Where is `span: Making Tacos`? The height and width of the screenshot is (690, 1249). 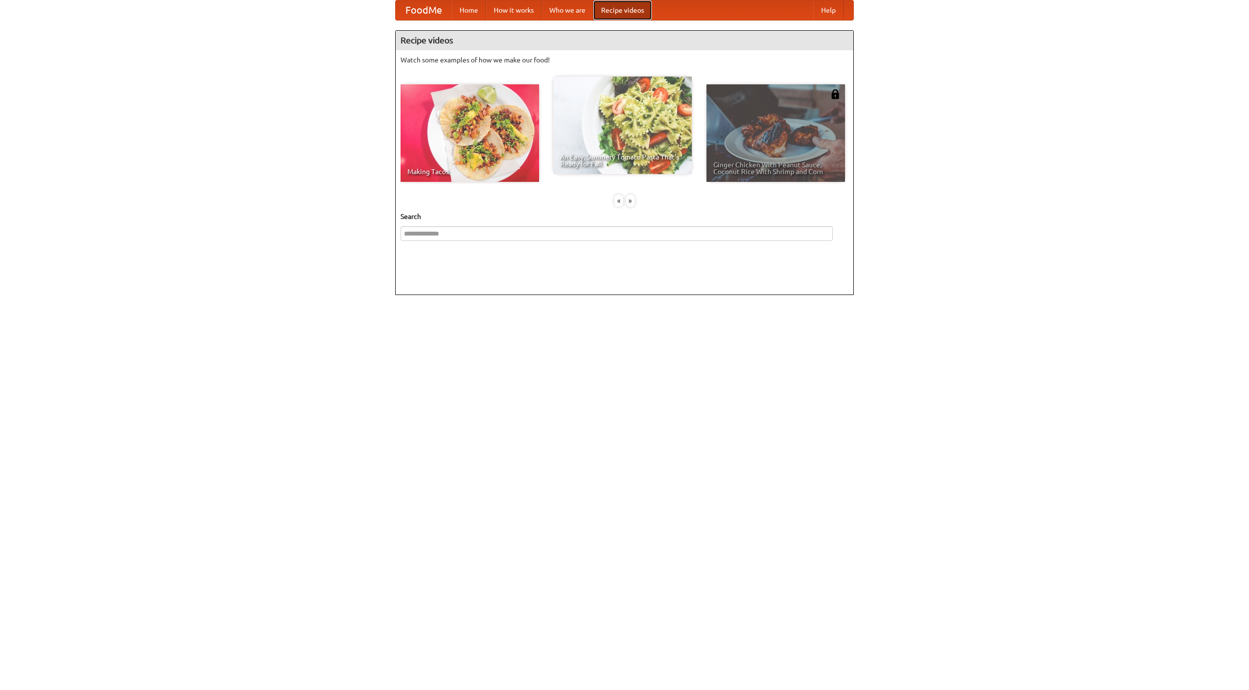 span: Making Tacos is located at coordinates (470, 172).